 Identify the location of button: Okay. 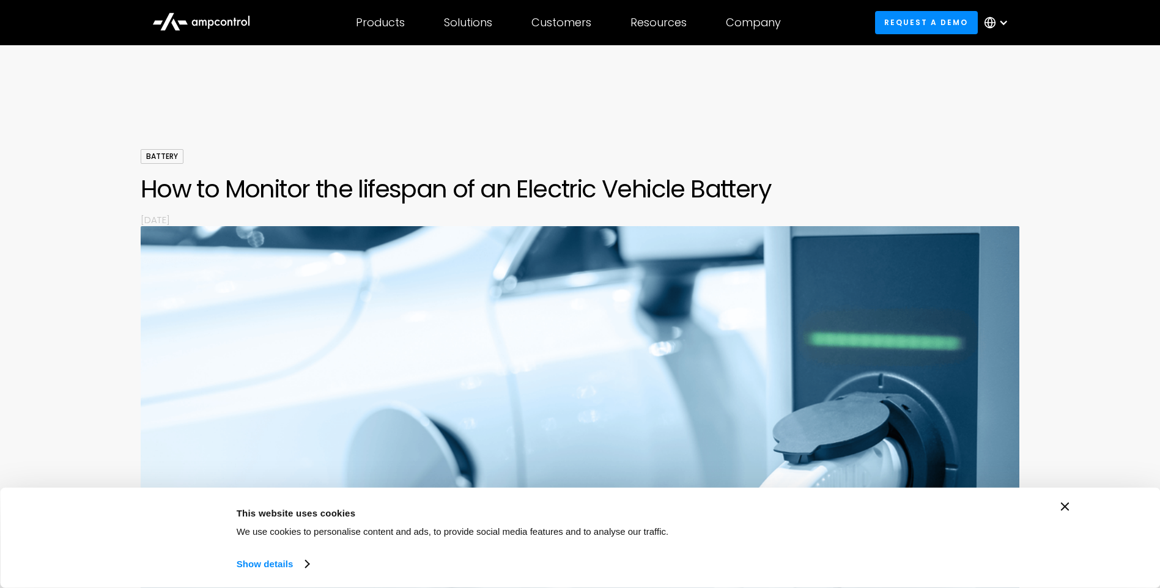
(951, 520).